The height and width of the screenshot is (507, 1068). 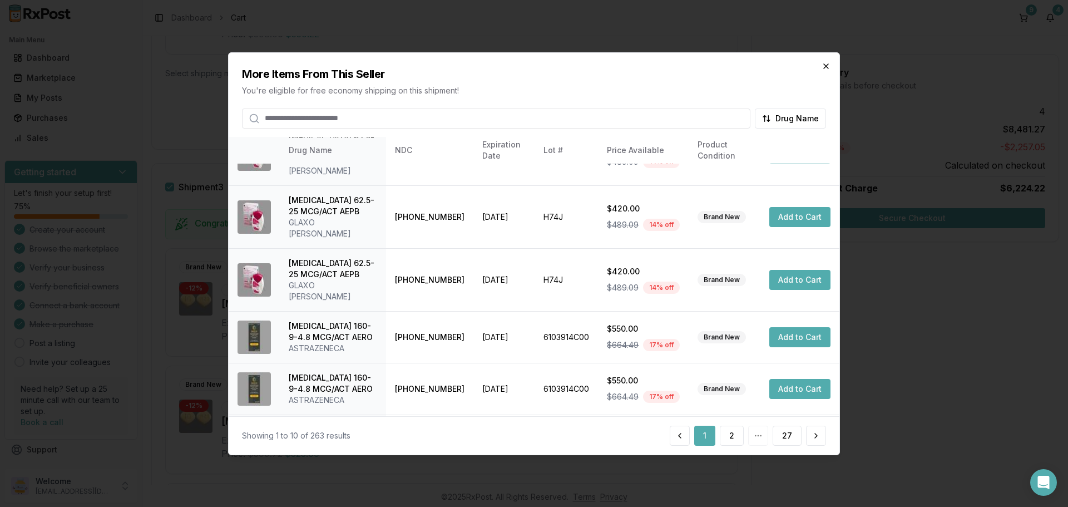 What do you see at coordinates (643, 150) in the screenshot?
I see `th: Price Available` at bounding box center [643, 150].